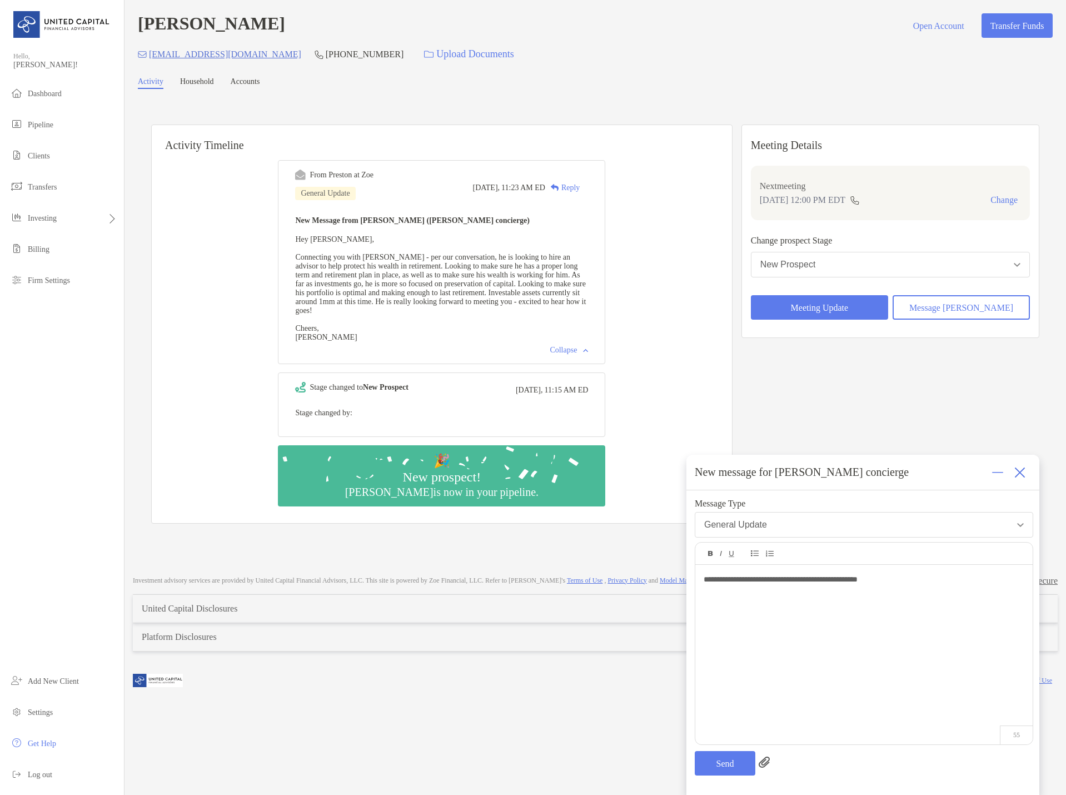  Describe the element at coordinates (38, 249) in the screenshot. I see `span: Billing` at that location.